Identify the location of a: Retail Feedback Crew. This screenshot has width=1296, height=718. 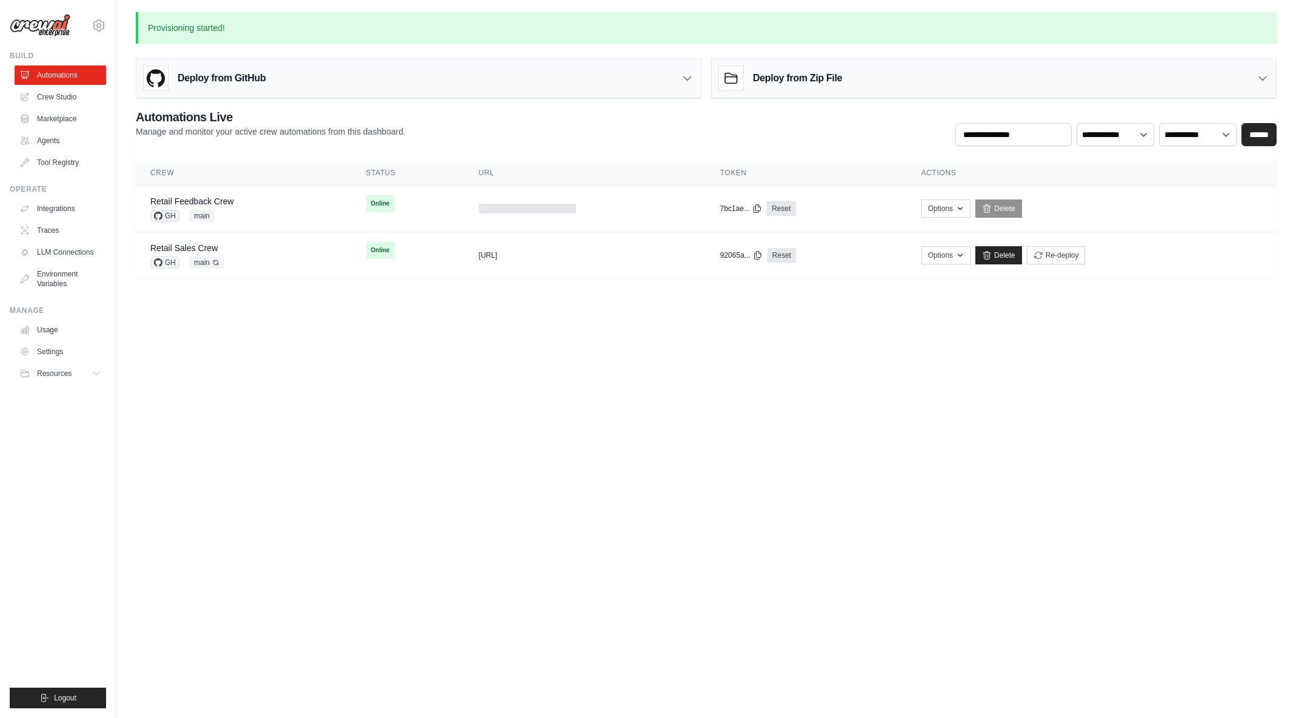
(192, 201).